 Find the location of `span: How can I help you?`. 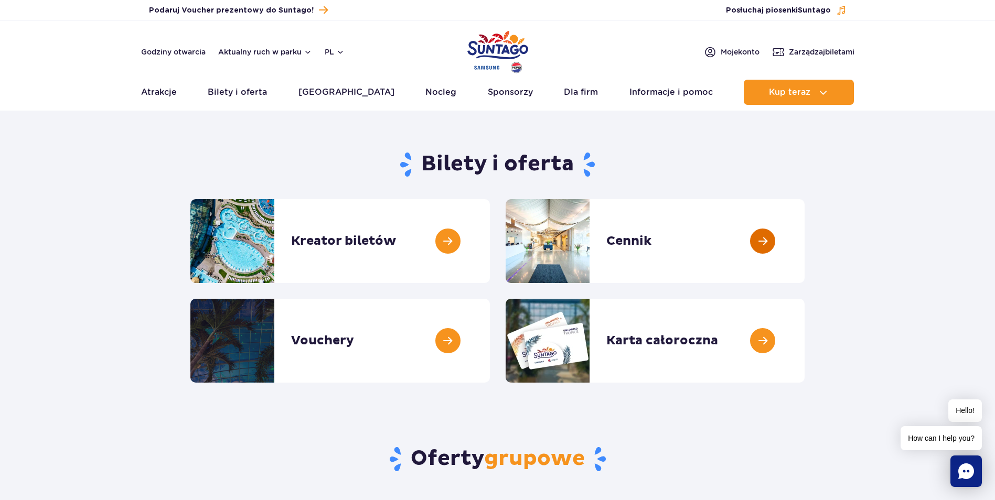

span: How can I help you? is located at coordinates (941, 439).